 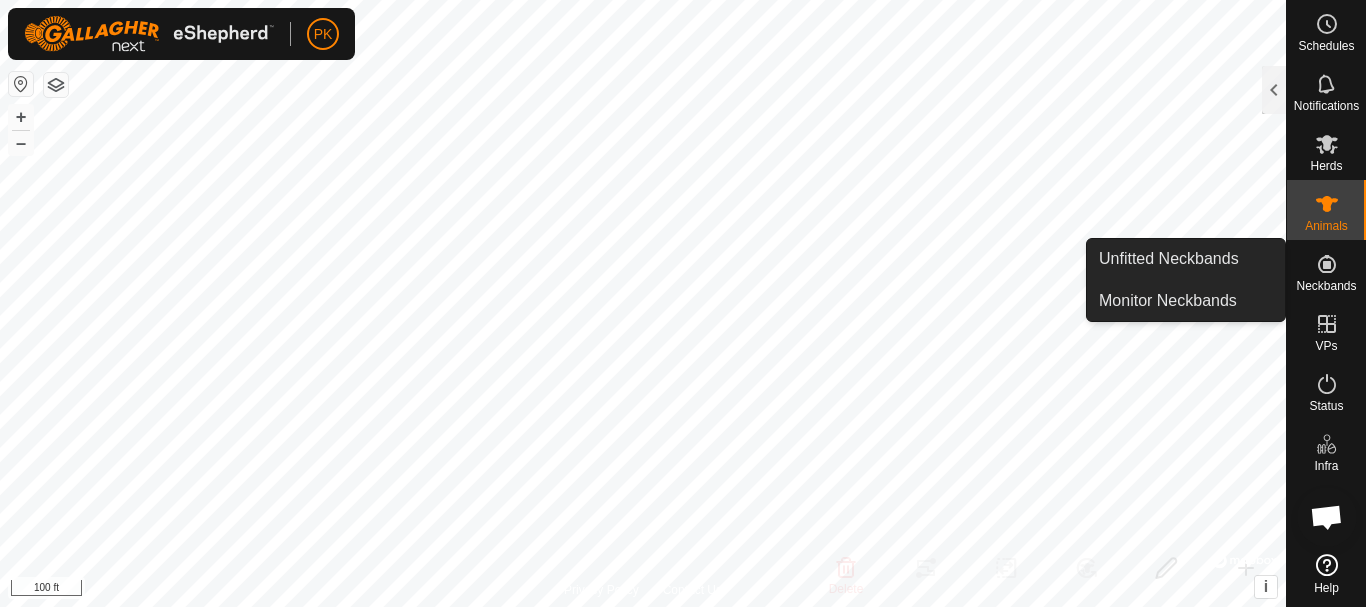 What do you see at coordinates (1326, 574) in the screenshot?
I see `a: Help` at bounding box center [1326, 574].